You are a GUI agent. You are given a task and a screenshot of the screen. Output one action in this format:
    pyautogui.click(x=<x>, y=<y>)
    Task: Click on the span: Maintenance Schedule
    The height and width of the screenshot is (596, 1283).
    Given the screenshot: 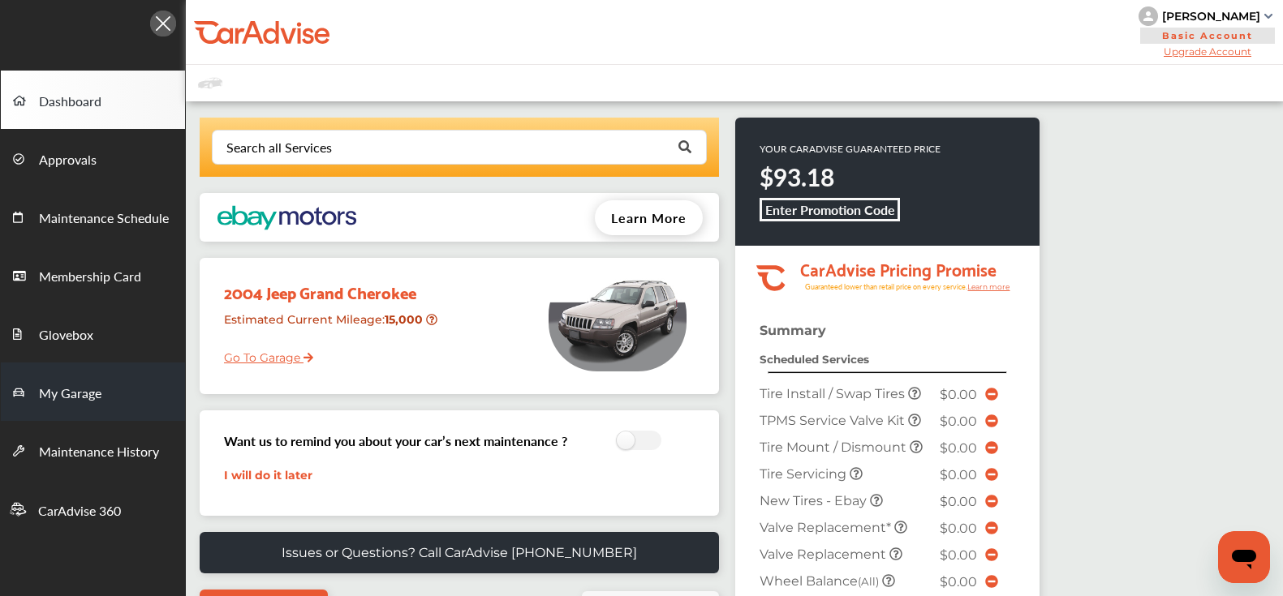 What is the action you would take?
    pyautogui.click(x=104, y=219)
    